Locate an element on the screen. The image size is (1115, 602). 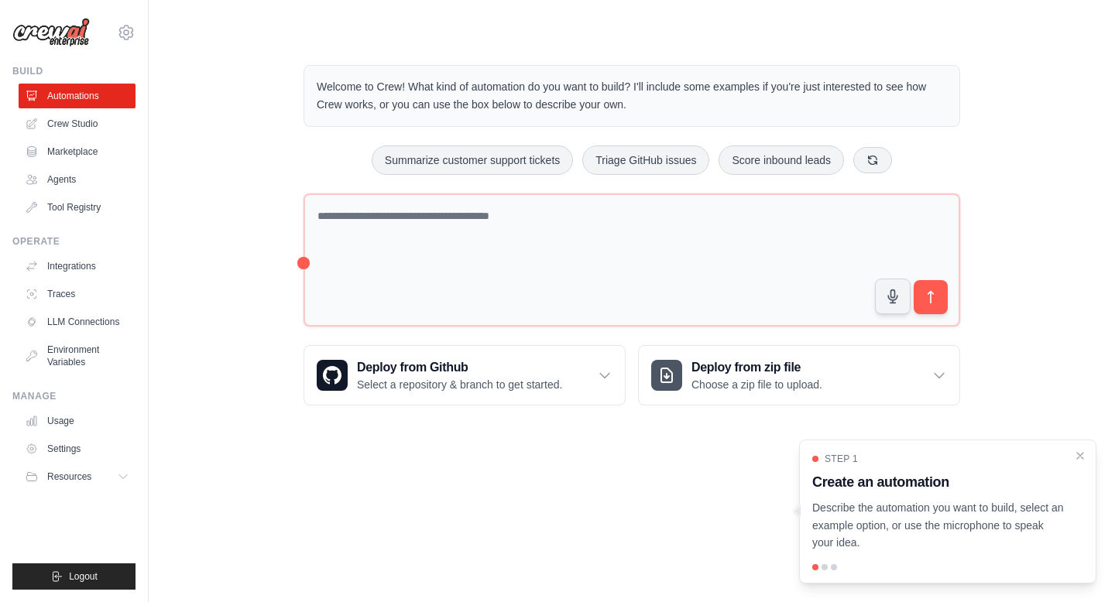
a: Integrations is located at coordinates (77, 266).